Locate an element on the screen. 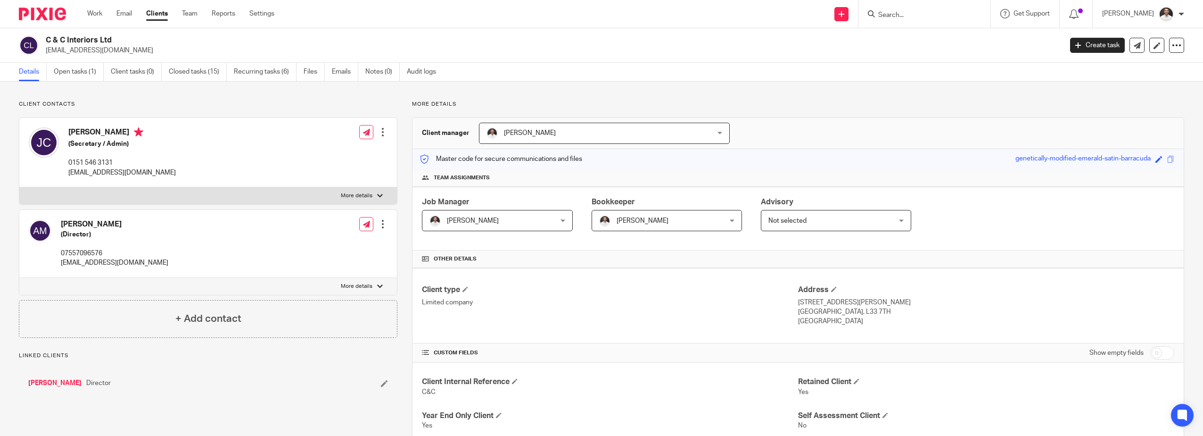 This screenshot has height=436, width=1203. label: Show empty fields is located at coordinates (1116, 353).